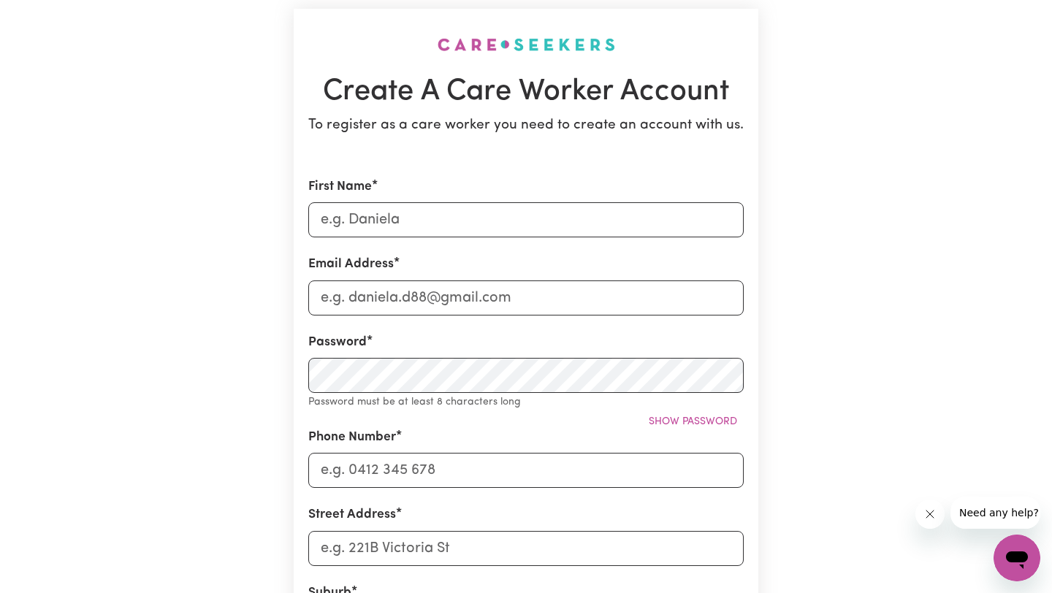 Image resolution: width=1052 pixels, height=593 pixels. Describe the element at coordinates (526, 92) in the screenshot. I see `h1: Create A Care Worker Account` at that location.